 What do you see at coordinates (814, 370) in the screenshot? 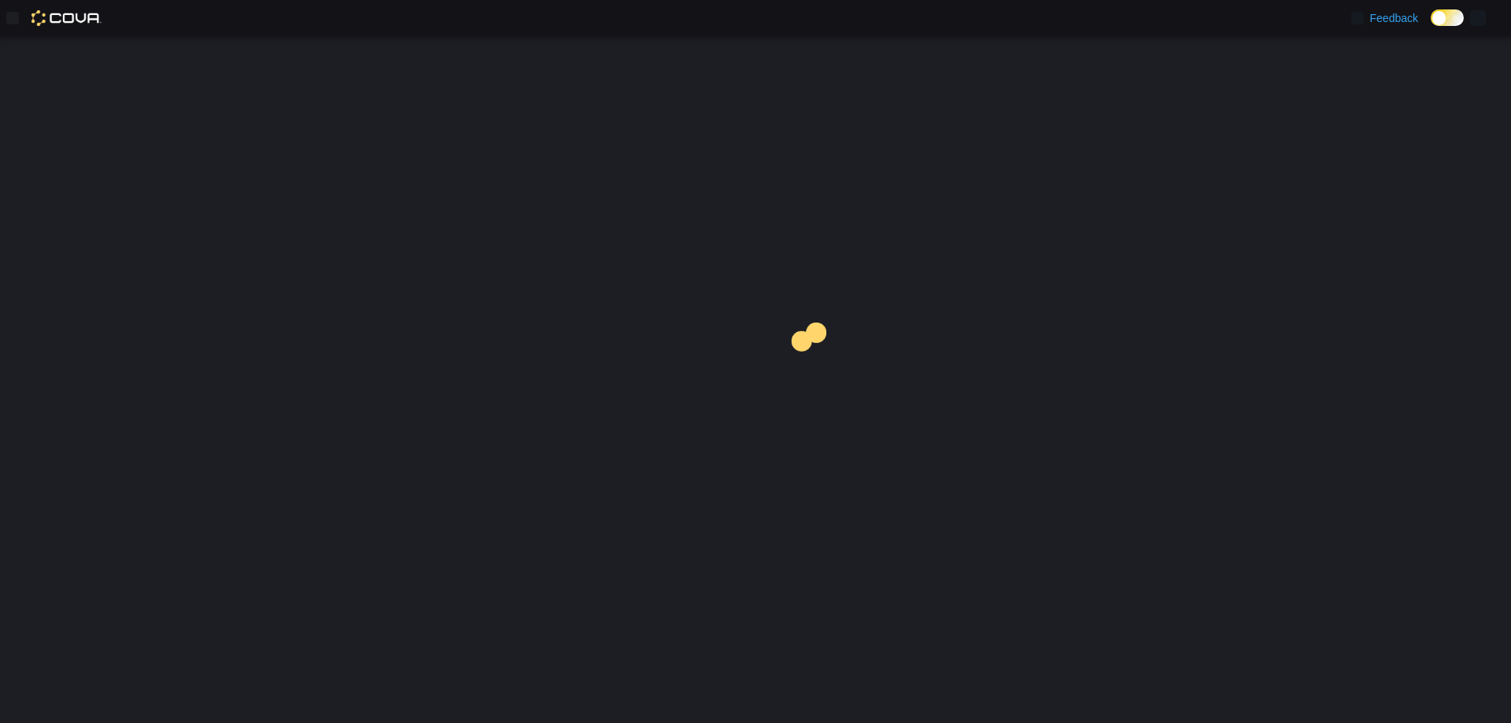
I see `img: cova-loader` at bounding box center [814, 370].